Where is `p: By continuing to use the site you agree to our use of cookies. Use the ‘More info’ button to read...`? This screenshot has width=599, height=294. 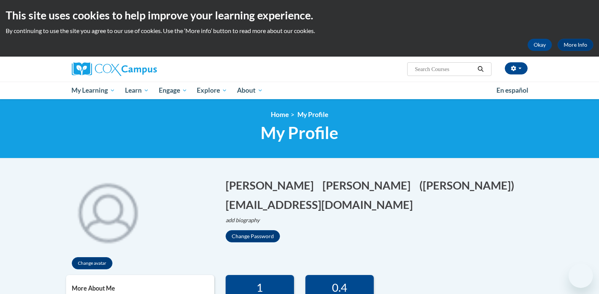 p: By continuing to use the site you agree to our use of cookies. Use the ‘More info’ button to read... is located at coordinates (299, 31).